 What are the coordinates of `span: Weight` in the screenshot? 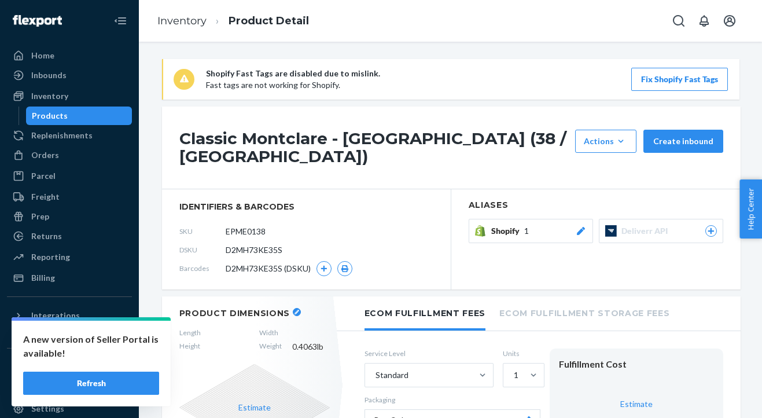 It's located at (270, 347).